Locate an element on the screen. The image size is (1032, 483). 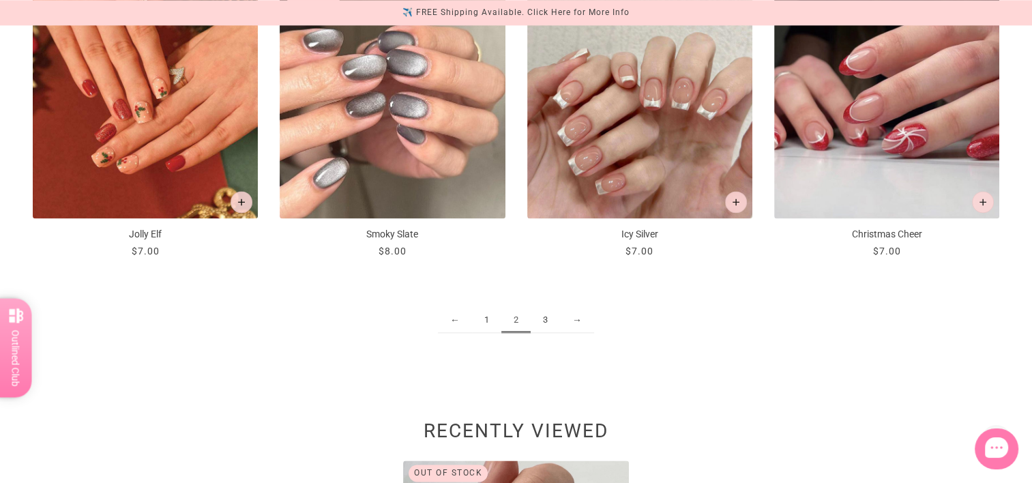
a: 1 is located at coordinates (486, 320).